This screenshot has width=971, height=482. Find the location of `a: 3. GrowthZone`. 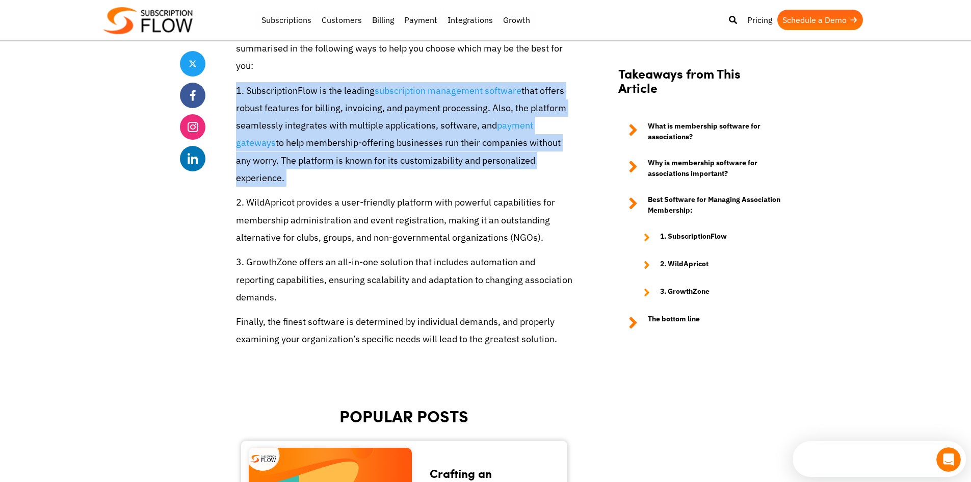

a: 3. GrowthZone is located at coordinates (707, 292).